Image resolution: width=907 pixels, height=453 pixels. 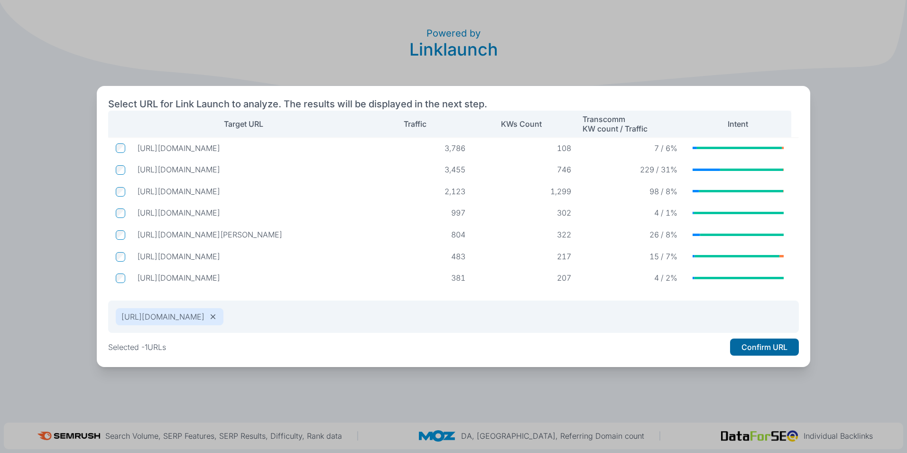 What do you see at coordinates (632, 191) in the screenshot?
I see `p: 98 / 8%` at bounding box center [632, 191].